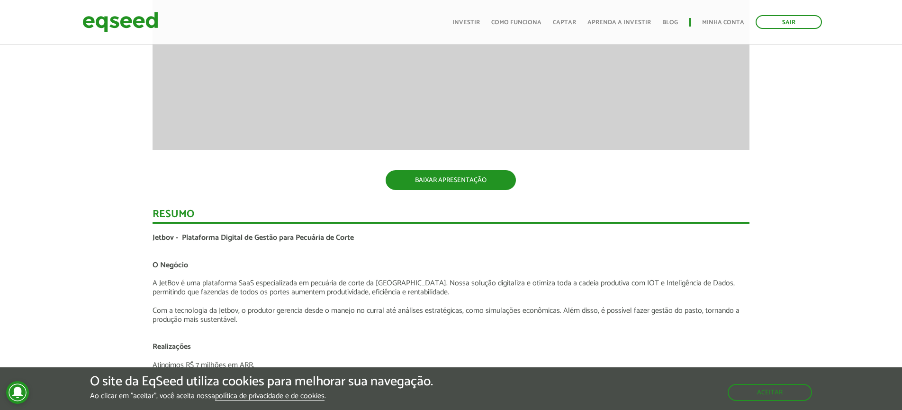 Image resolution: width=902 pixels, height=410 pixels. What do you see at coordinates (451, 365) in the screenshot?
I see `p: Atingimos R$ 7 milhões em ARR.` at bounding box center [451, 365].